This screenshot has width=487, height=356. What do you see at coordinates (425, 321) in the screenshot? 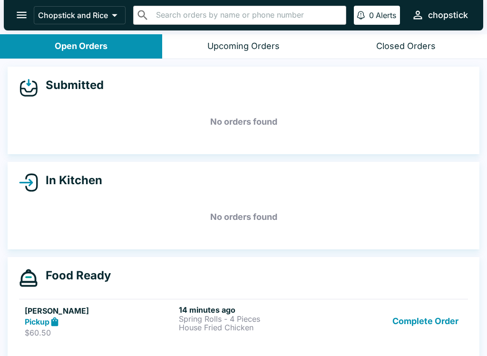
I see `button: Complete Order` at bounding box center [425, 321].